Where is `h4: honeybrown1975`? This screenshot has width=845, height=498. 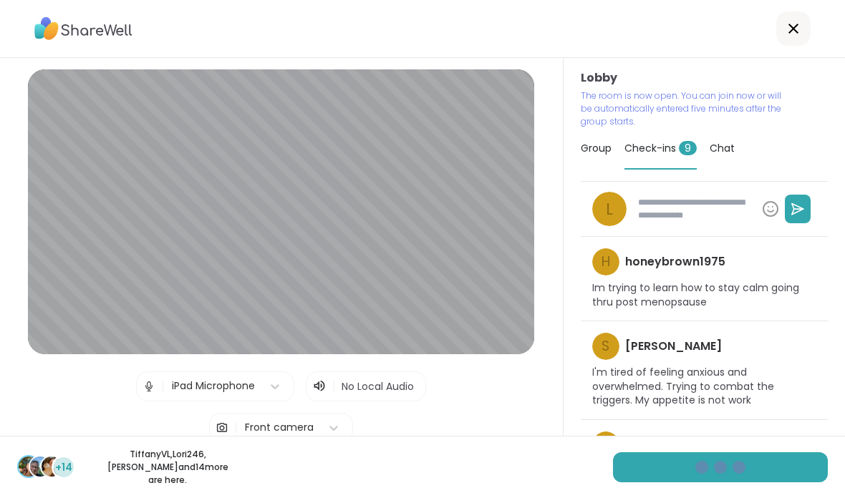 h4: honeybrown1975 is located at coordinates (675, 262).